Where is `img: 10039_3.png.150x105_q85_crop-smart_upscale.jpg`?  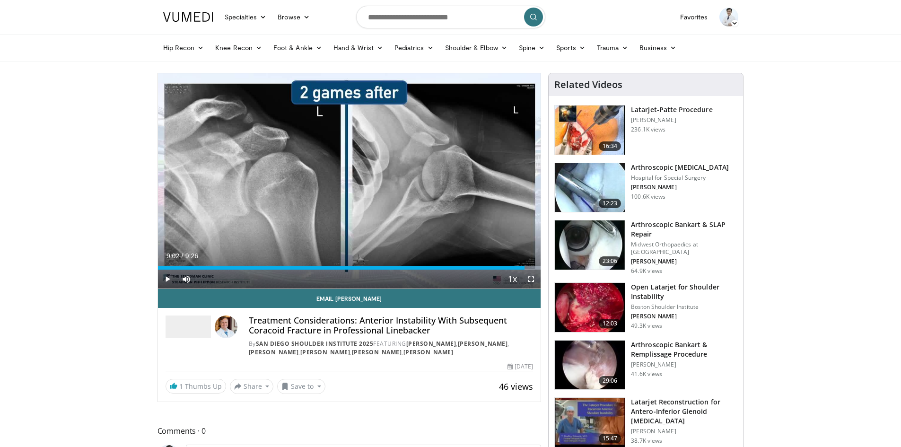
img: 10039_3.png.150x105_q85_crop-smart_upscale.jpg is located at coordinates (590, 188).